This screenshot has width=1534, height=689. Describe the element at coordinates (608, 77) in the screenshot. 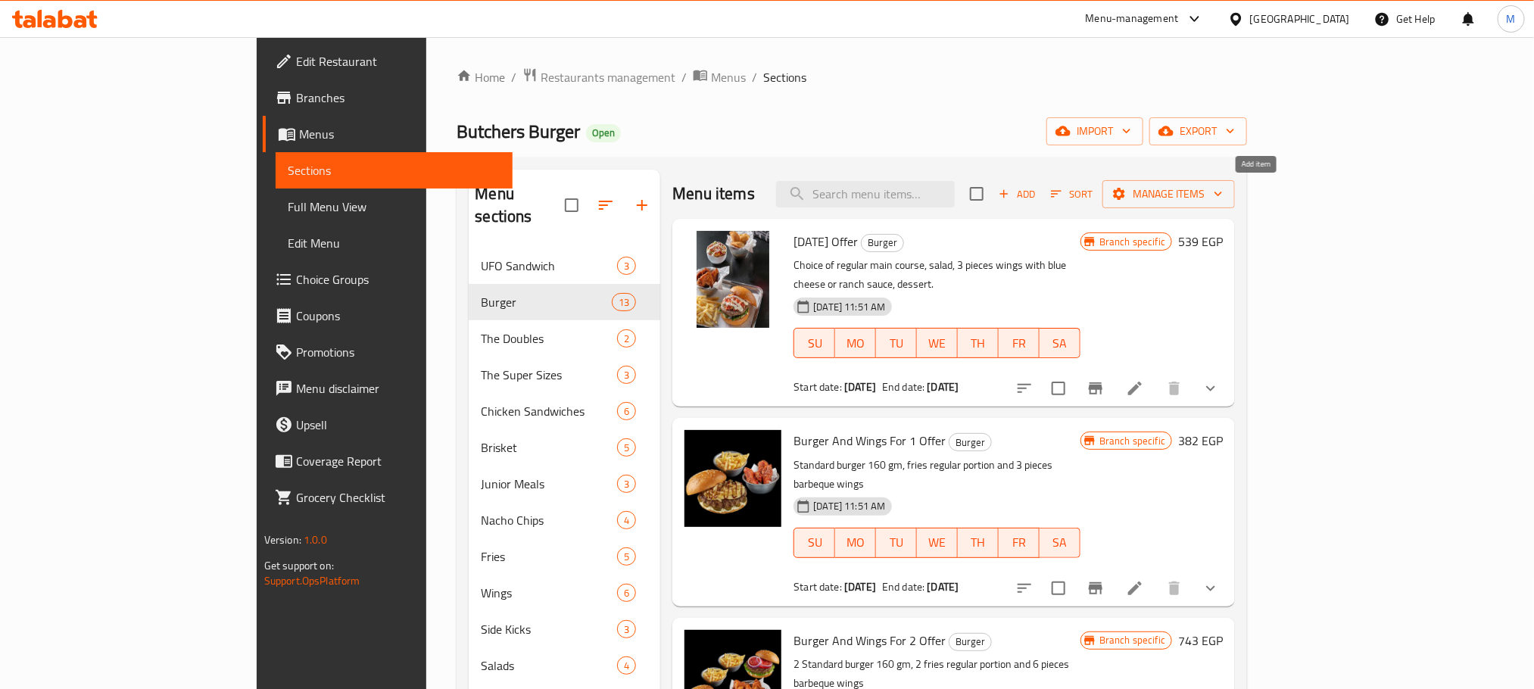

I see `span: Restaurants management` at that location.